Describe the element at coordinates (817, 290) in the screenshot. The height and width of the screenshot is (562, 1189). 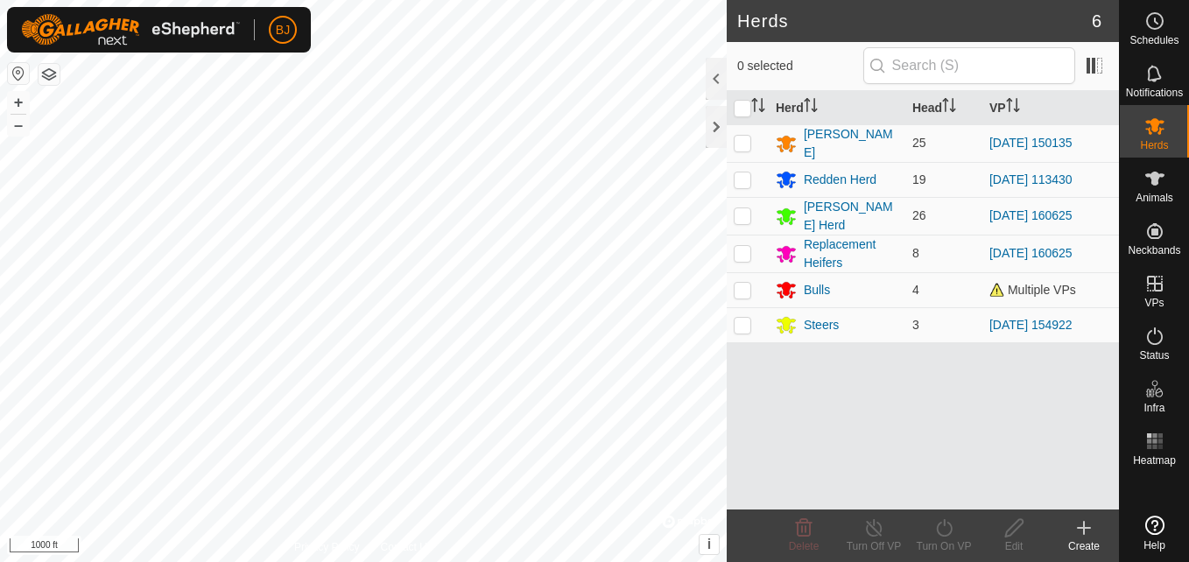
I see `div: Bulls` at that location.